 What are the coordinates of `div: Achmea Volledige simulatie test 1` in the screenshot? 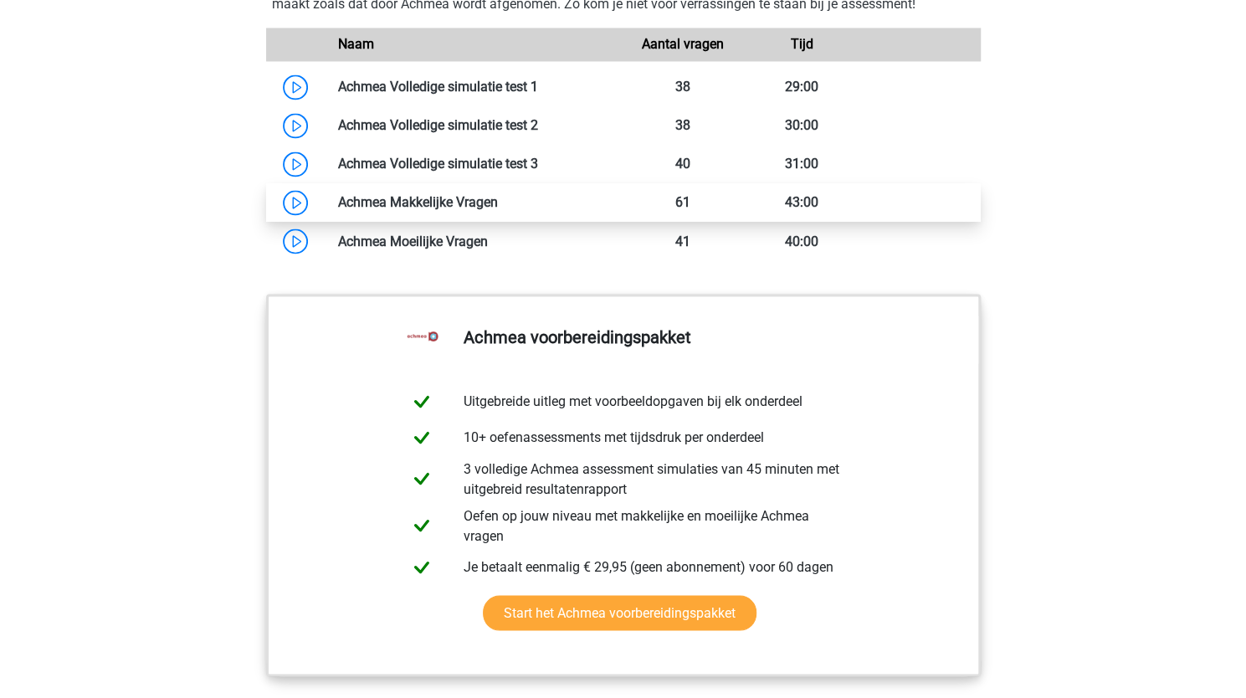 It's located at (475, 87).